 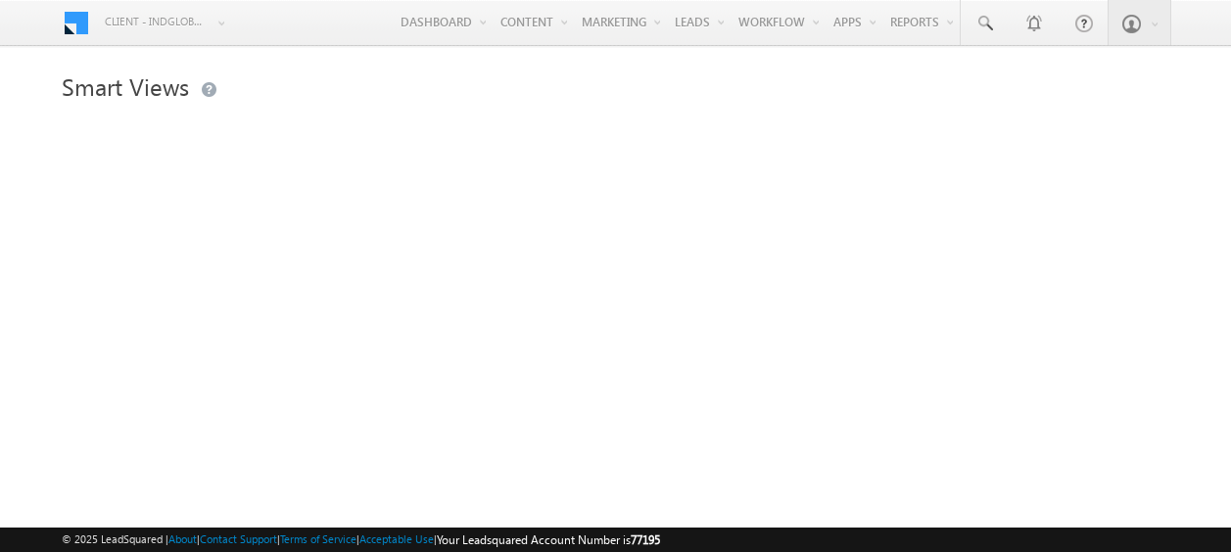 I want to click on a: Terms of Service, so click(x=318, y=539).